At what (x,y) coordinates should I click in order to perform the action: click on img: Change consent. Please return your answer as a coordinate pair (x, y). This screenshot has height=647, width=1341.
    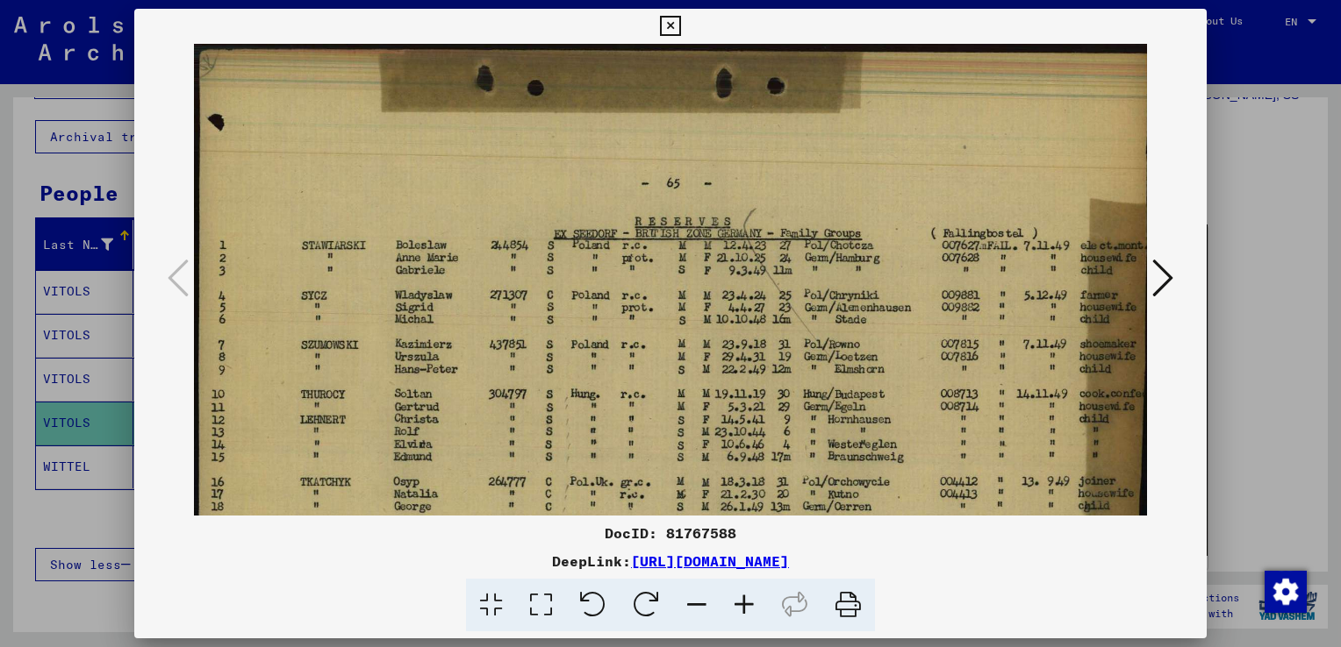
    Looking at the image, I should click on (1285, 592).